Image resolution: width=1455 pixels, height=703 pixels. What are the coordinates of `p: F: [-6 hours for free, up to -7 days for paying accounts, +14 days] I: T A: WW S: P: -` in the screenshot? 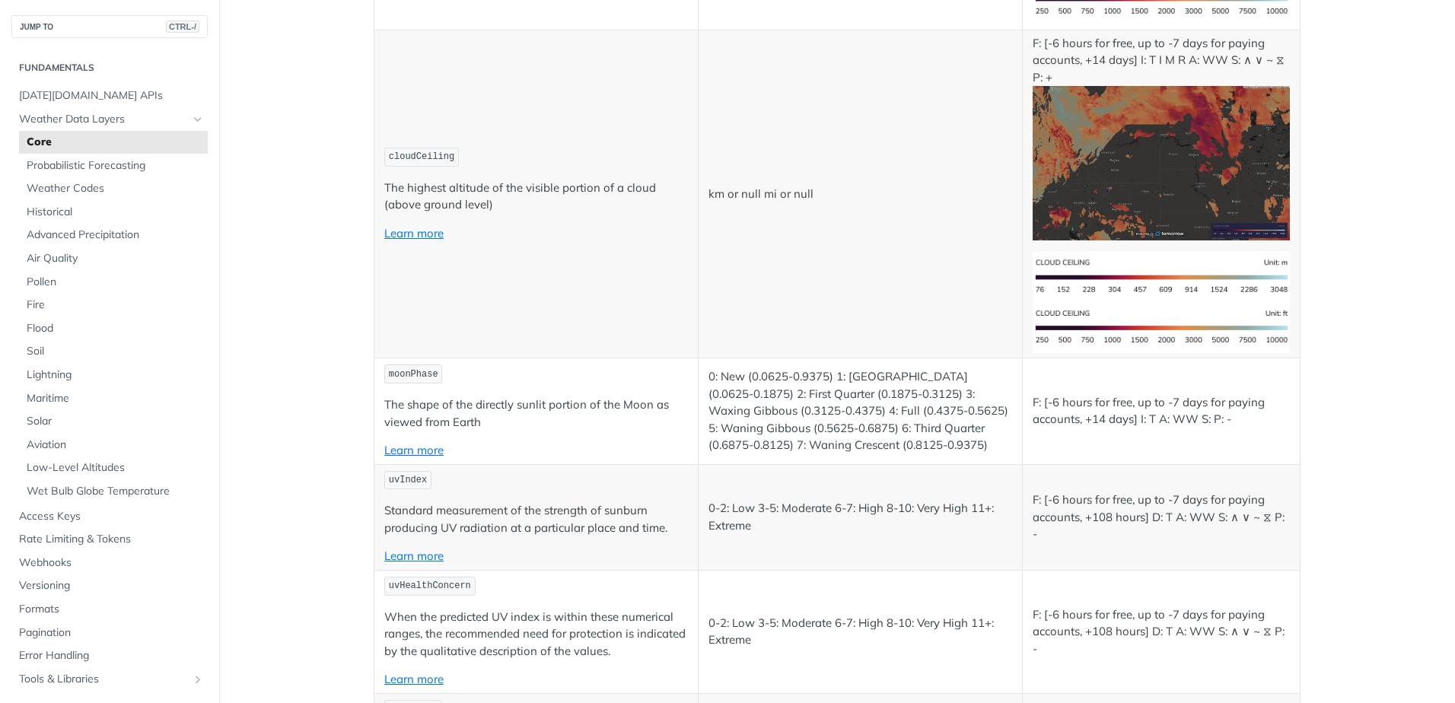 It's located at (1161, 411).